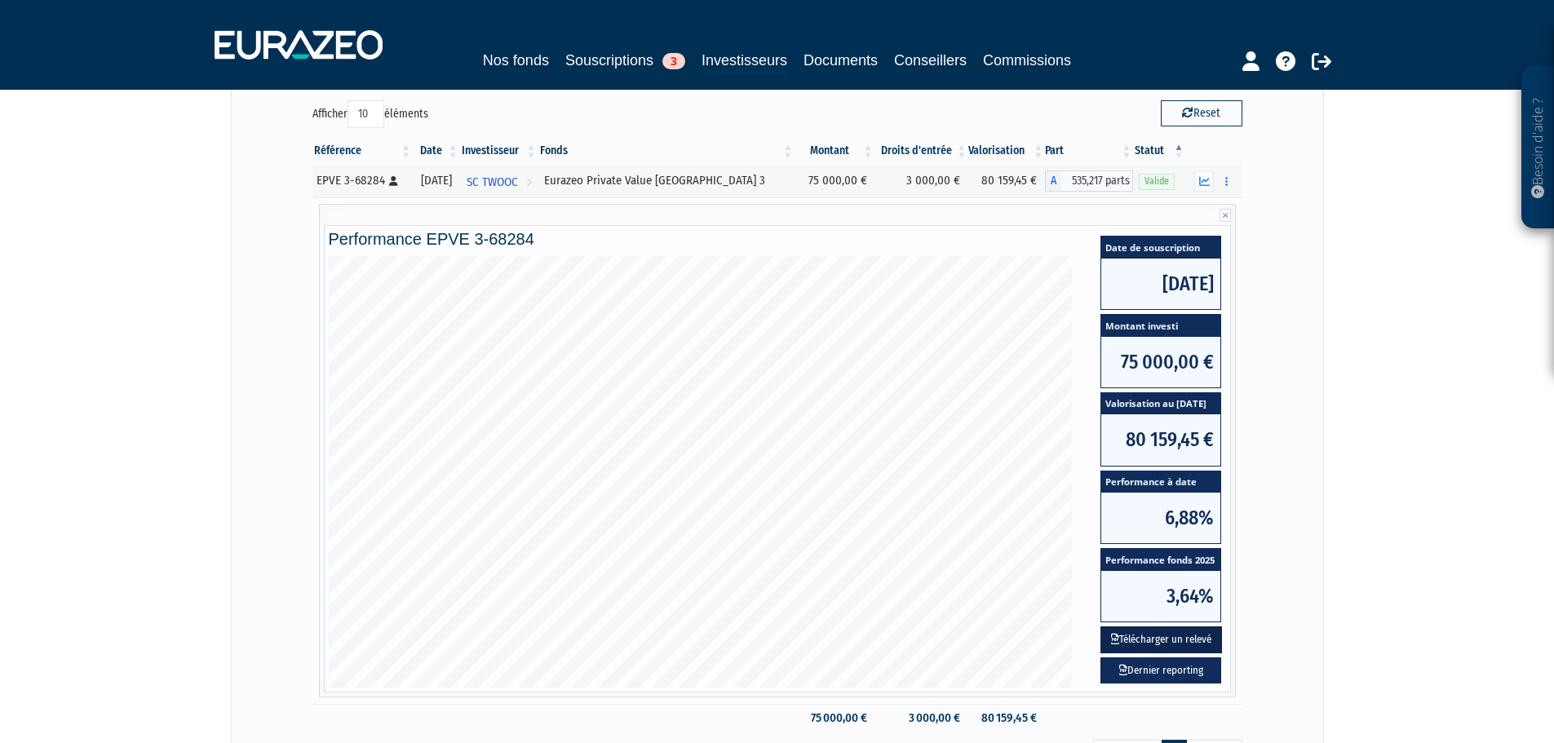 This screenshot has height=743, width=1554. I want to click on i: [Français] Personne physique, so click(393, 181).